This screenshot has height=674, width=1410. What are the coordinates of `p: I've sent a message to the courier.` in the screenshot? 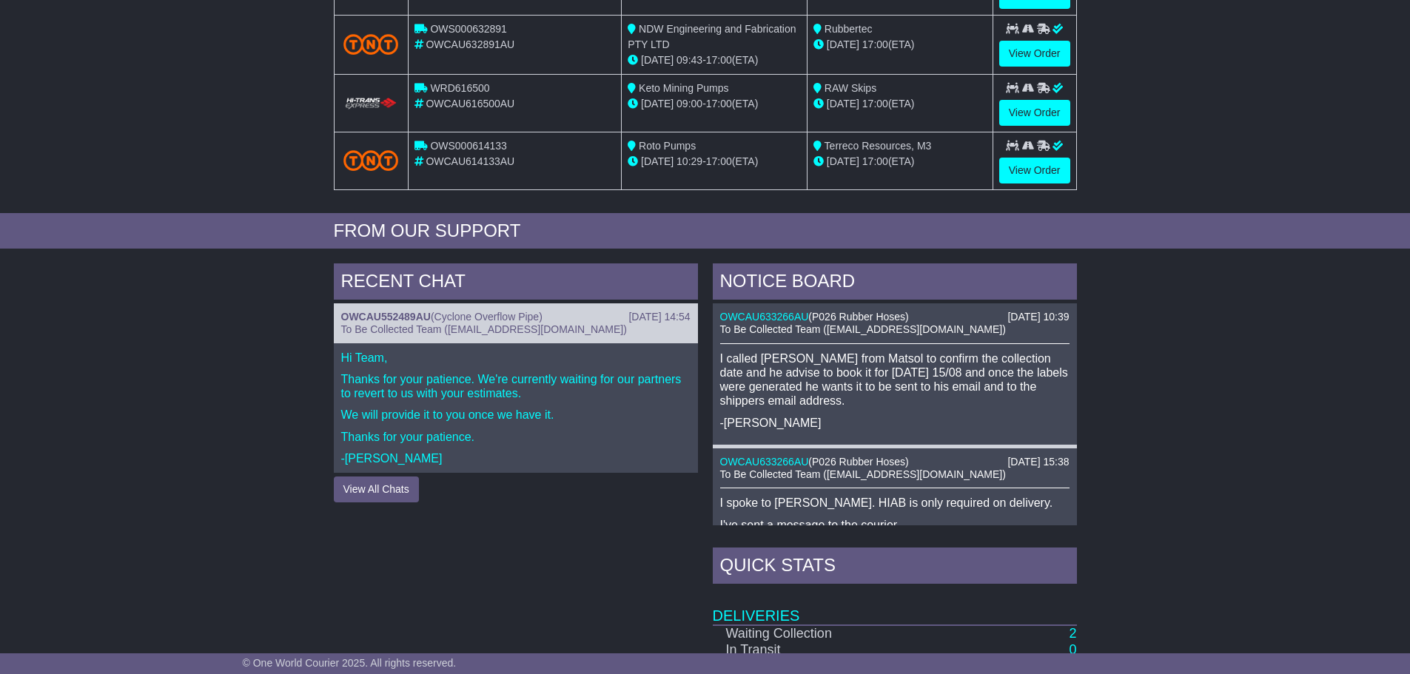 It's located at (895, 525).